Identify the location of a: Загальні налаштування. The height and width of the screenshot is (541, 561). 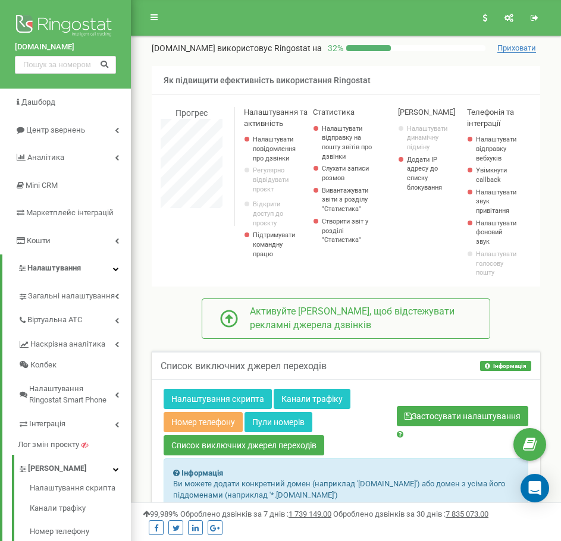
(74, 295).